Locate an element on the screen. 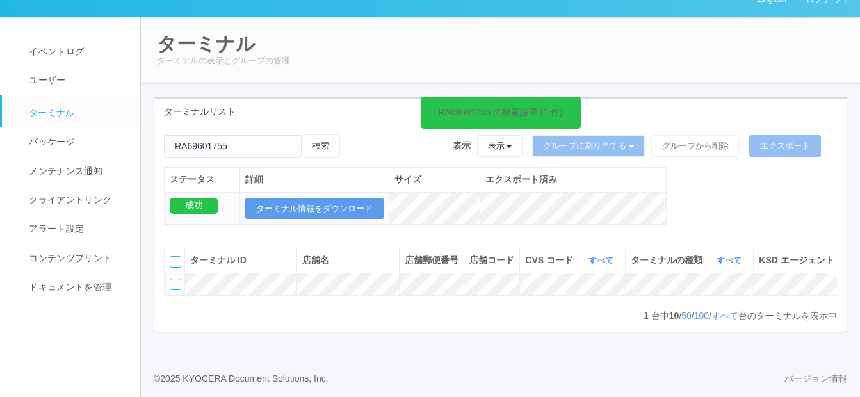 The image size is (860, 397). span: CVS コード is located at coordinates (551, 260).